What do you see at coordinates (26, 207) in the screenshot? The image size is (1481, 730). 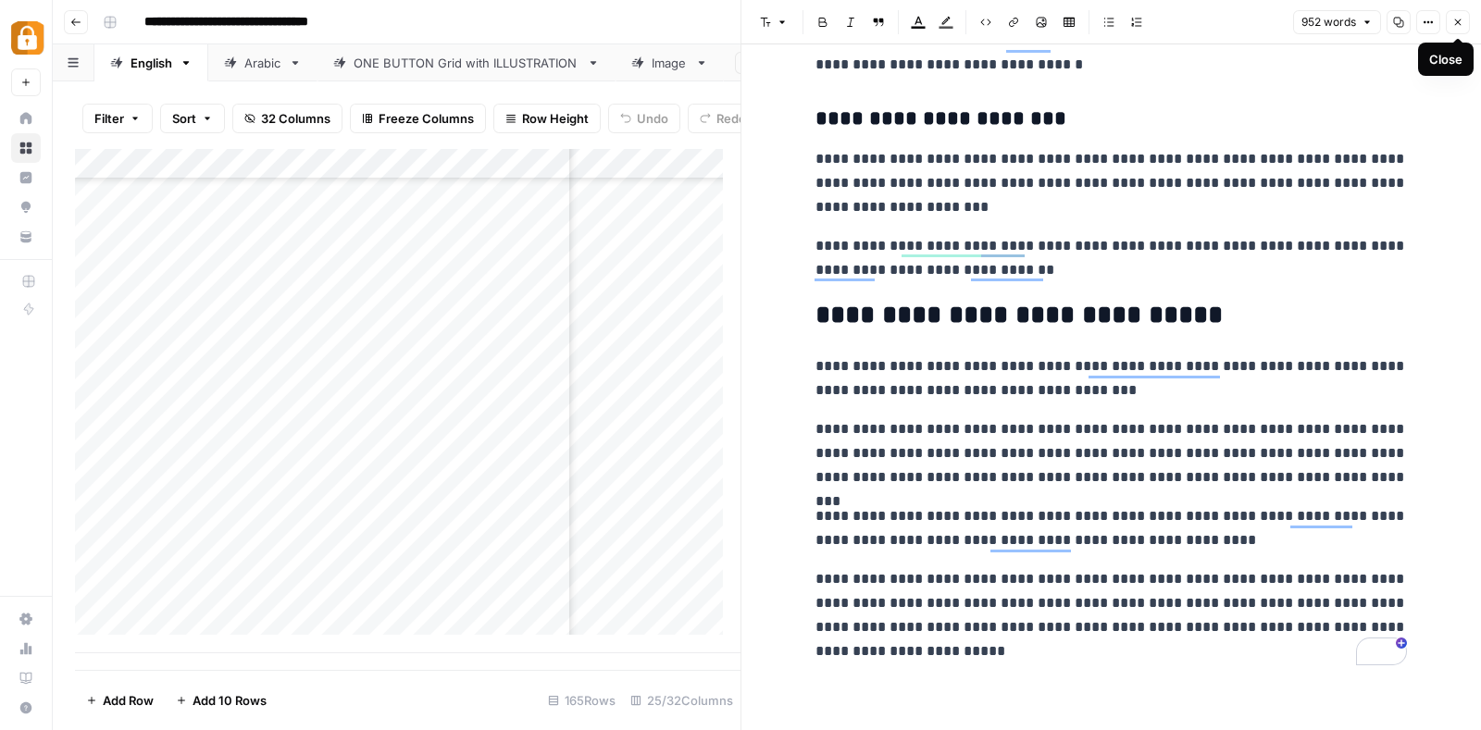 I see `a: Opportunities` at bounding box center [26, 207].